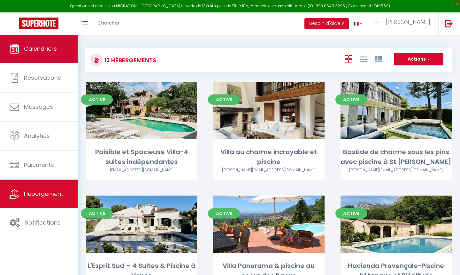  Describe the element at coordinates (379, 59) in the screenshot. I see `a: Vue par Groupe` at that location.